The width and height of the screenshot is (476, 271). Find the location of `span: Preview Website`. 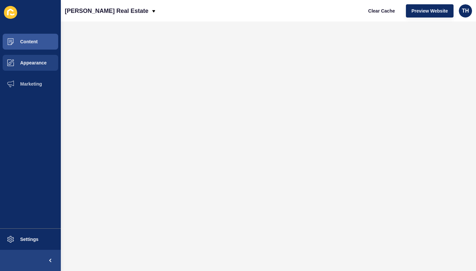

span: Preview Website is located at coordinates (430, 11).